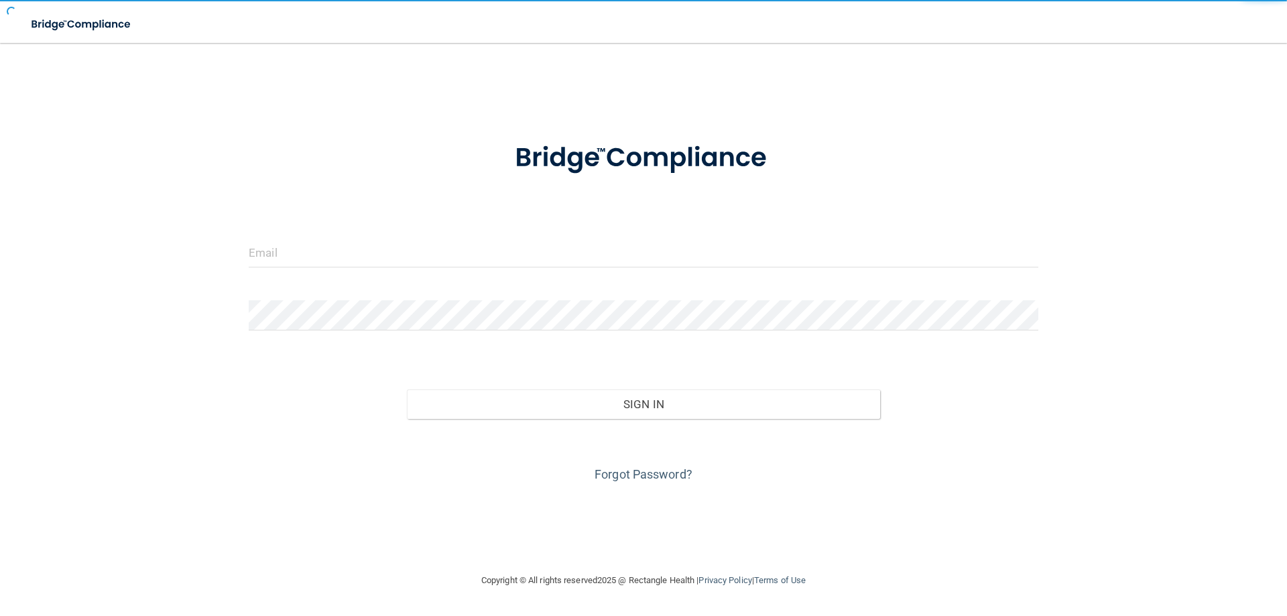  Describe the element at coordinates (780, 580) in the screenshot. I see `a: Terms of Use` at that location.